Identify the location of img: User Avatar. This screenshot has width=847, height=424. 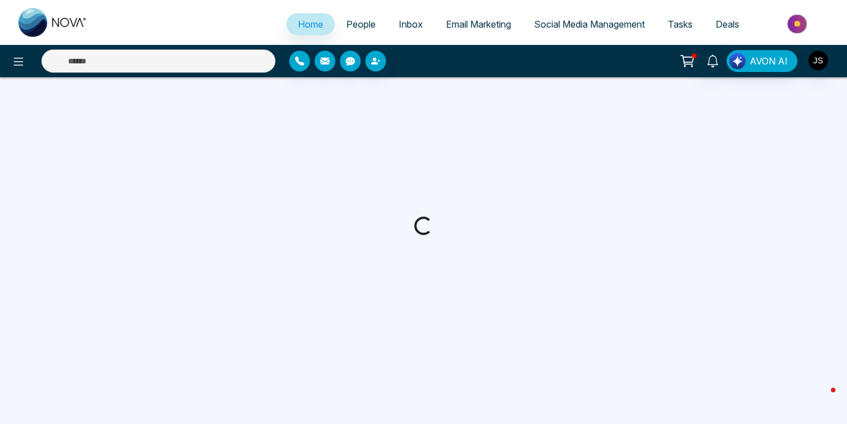
(819, 61).